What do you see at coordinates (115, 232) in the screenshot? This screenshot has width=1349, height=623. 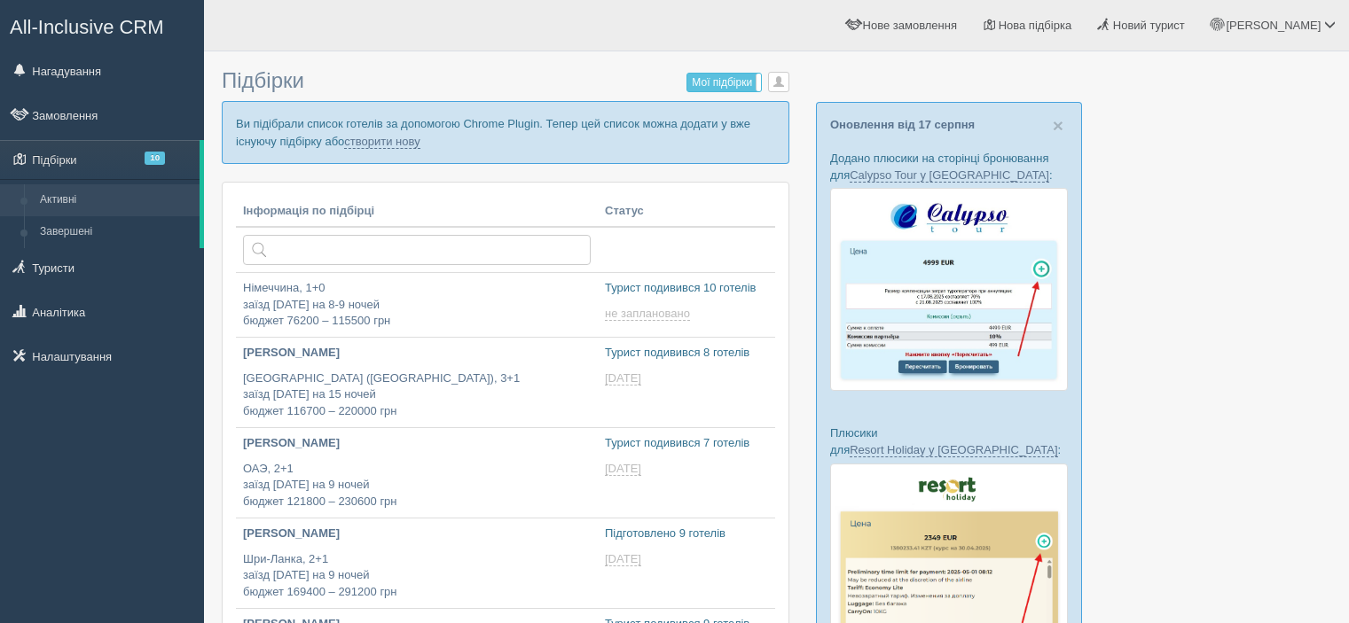 I see `a: Завершені` at bounding box center [115, 232].